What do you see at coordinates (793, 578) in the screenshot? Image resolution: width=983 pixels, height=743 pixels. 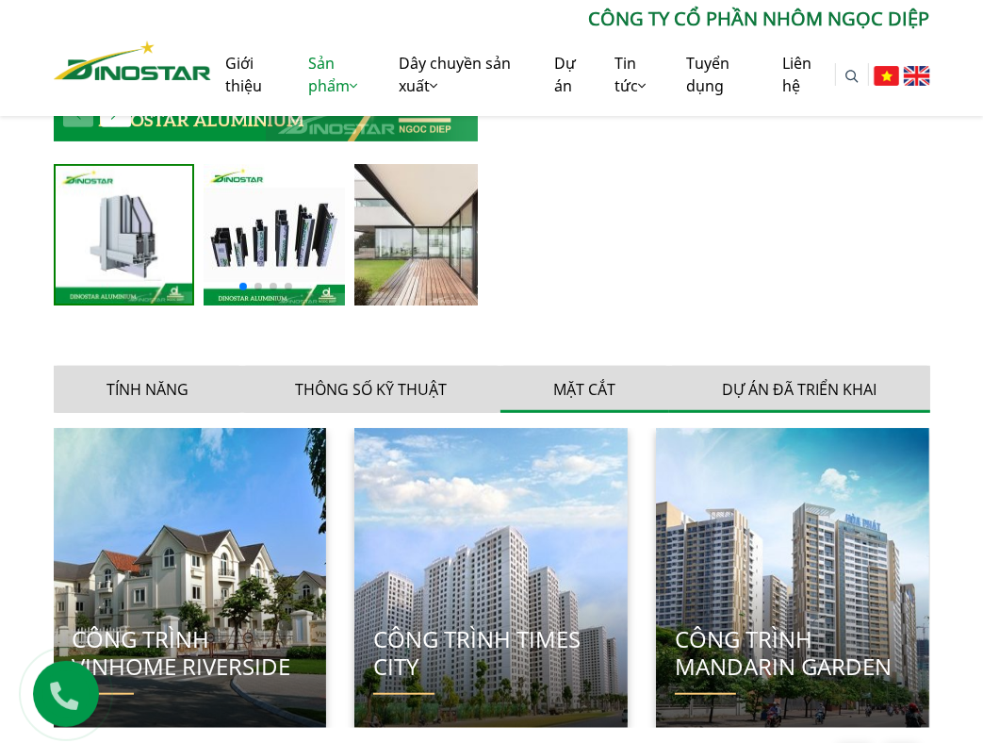 I see `img: CÔNG TRÌNH MANDARIN GARDEN` at bounding box center [793, 578].